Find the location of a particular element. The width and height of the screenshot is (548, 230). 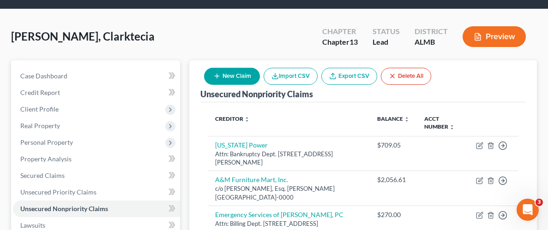

span: Client Profile is located at coordinates (39, 109).